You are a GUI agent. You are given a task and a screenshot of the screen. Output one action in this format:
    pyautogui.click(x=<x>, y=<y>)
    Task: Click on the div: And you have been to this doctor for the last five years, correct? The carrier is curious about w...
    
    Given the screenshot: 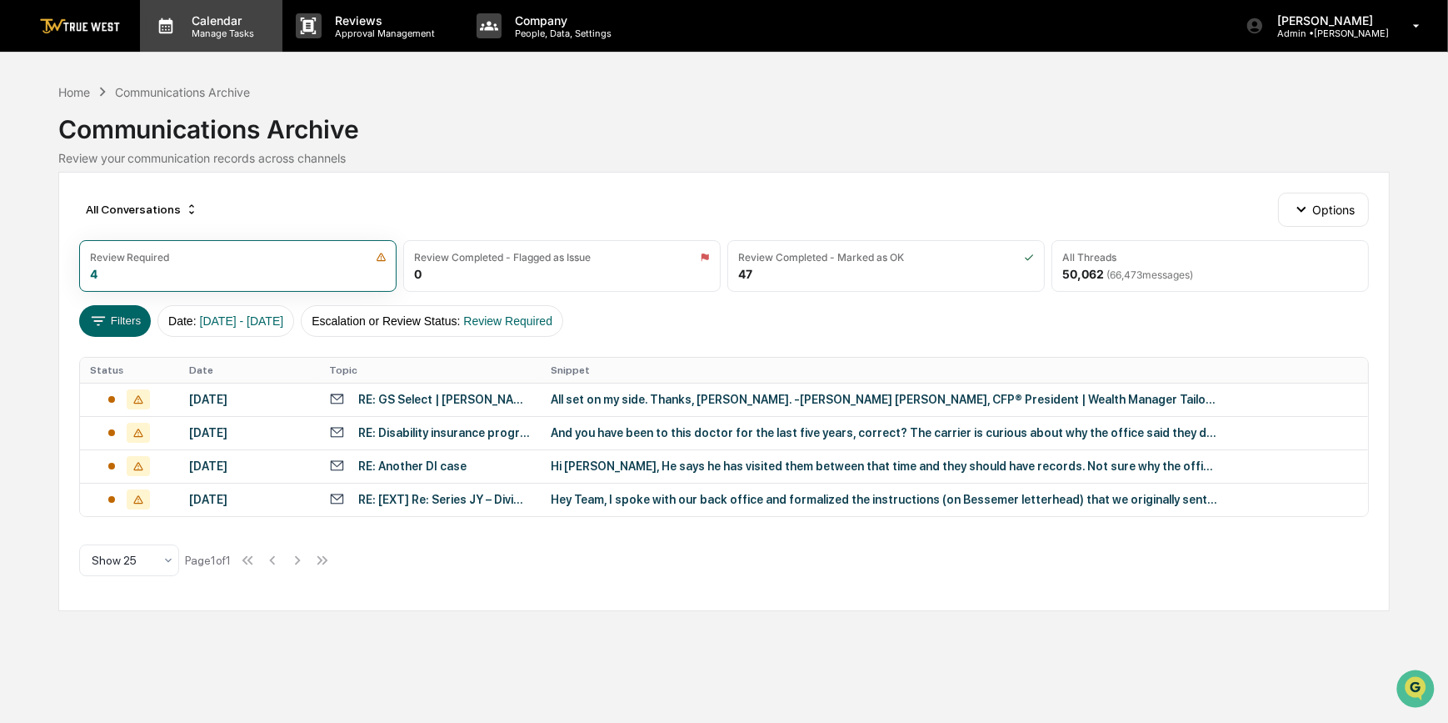 What is the action you would take?
    pyautogui.click(x=884, y=433)
    